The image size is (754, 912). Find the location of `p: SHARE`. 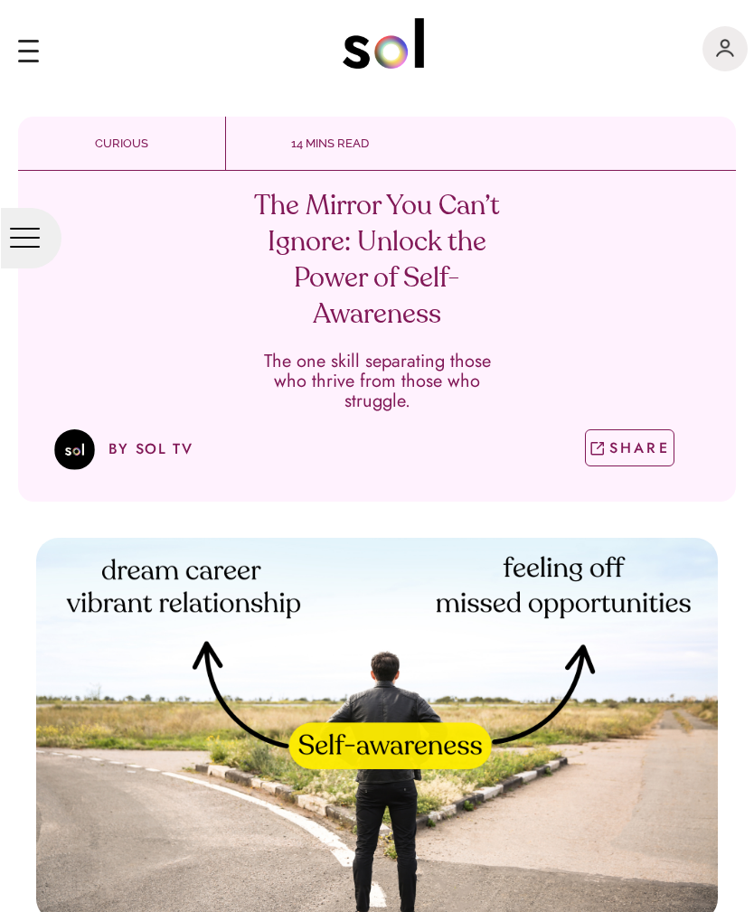

p: SHARE is located at coordinates (639, 447).